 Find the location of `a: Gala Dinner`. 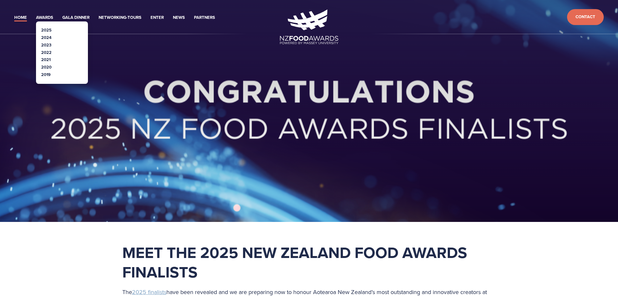

a: Gala Dinner is located at coordinates (76, 18).